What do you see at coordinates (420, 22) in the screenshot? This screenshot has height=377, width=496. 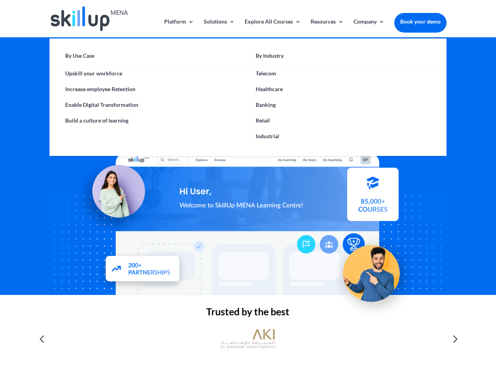 I see `a: Book your demo` at bounding box center [420, 22].